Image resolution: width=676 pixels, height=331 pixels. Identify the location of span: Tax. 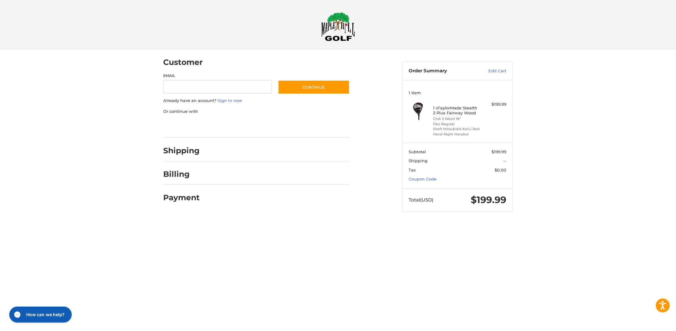
(412, 170).